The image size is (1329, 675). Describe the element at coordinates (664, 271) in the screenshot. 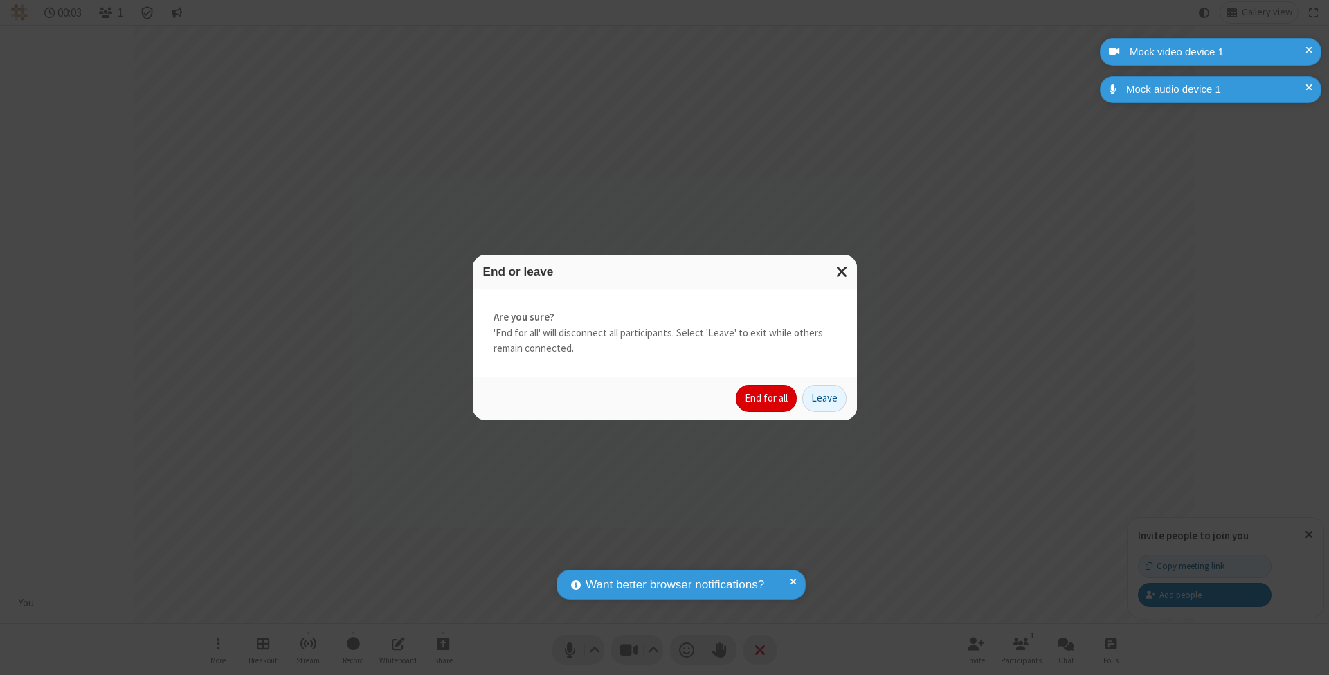

I see `h3: End or leave` at that location.